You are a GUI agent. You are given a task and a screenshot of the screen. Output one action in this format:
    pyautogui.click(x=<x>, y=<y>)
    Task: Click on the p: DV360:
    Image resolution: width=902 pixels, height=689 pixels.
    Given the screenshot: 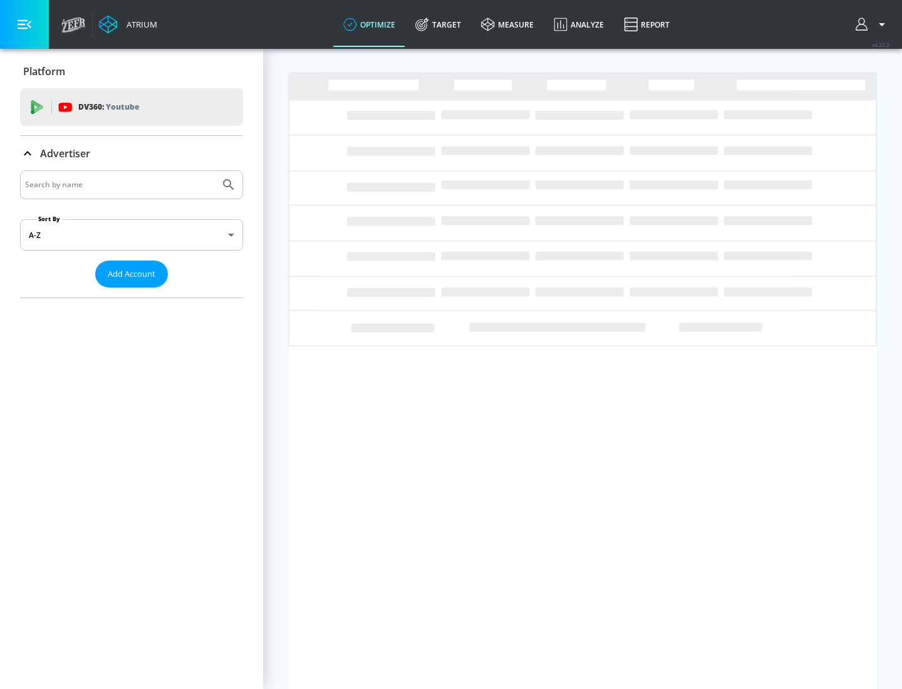 What is the action you would take?
    pyautogui.click(x=108, y=107)
    